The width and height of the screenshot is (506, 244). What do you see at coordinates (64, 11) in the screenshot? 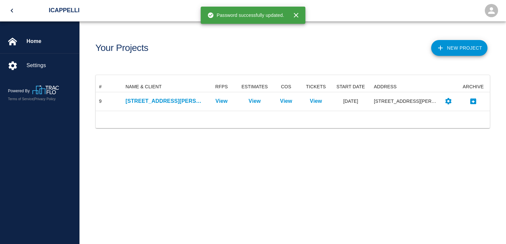
I see `h2: ICappelli` at bounding box center [64, 11].